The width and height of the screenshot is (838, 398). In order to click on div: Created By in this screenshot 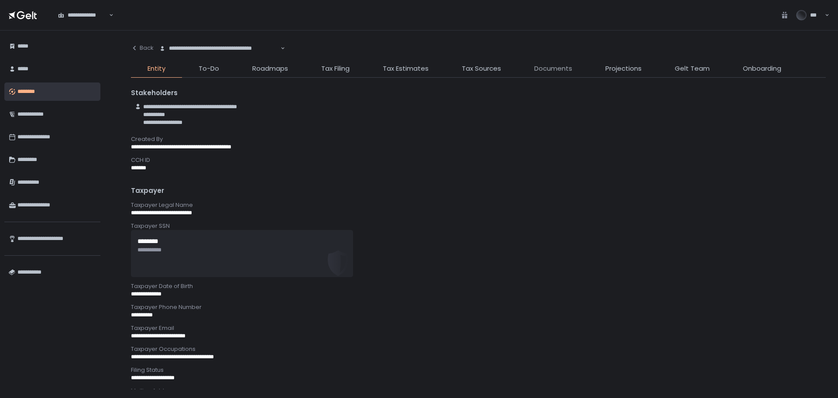, I will do `click(478, 139)`.